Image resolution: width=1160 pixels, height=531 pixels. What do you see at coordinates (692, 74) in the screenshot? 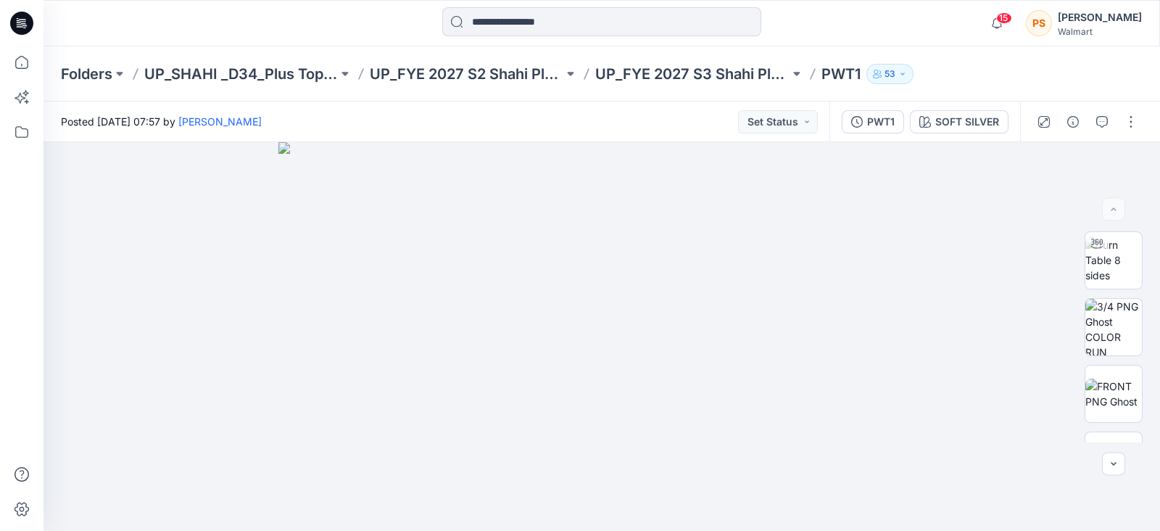
I see `p: UP_FYE 2027 S3 Shahi Plus Tops and Dress` at bounding box center [692, 74].